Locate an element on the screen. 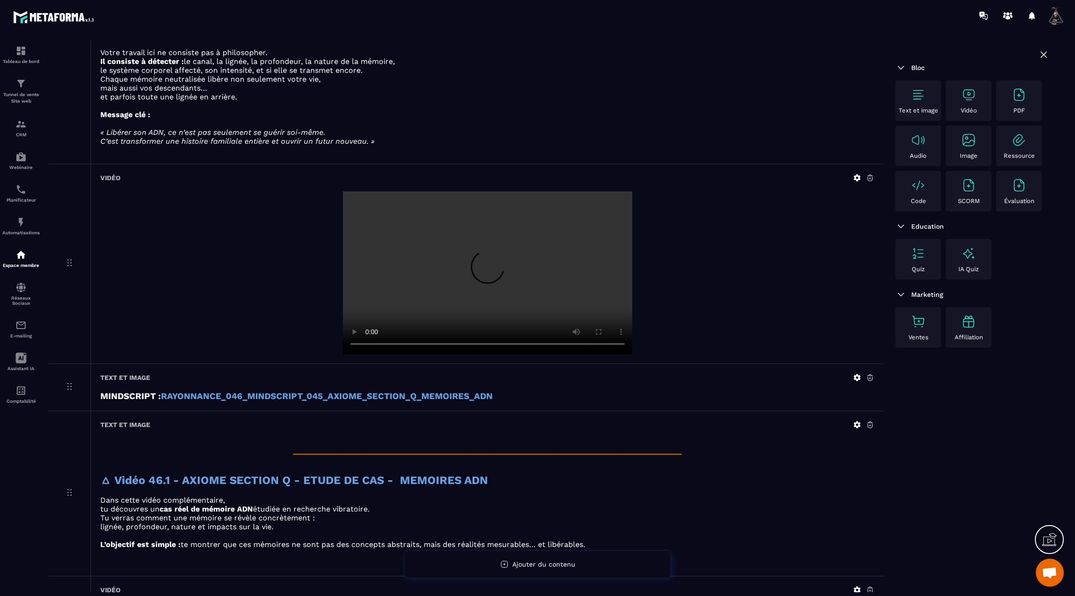  p: Webinaire is located at coordinates (21, 167).